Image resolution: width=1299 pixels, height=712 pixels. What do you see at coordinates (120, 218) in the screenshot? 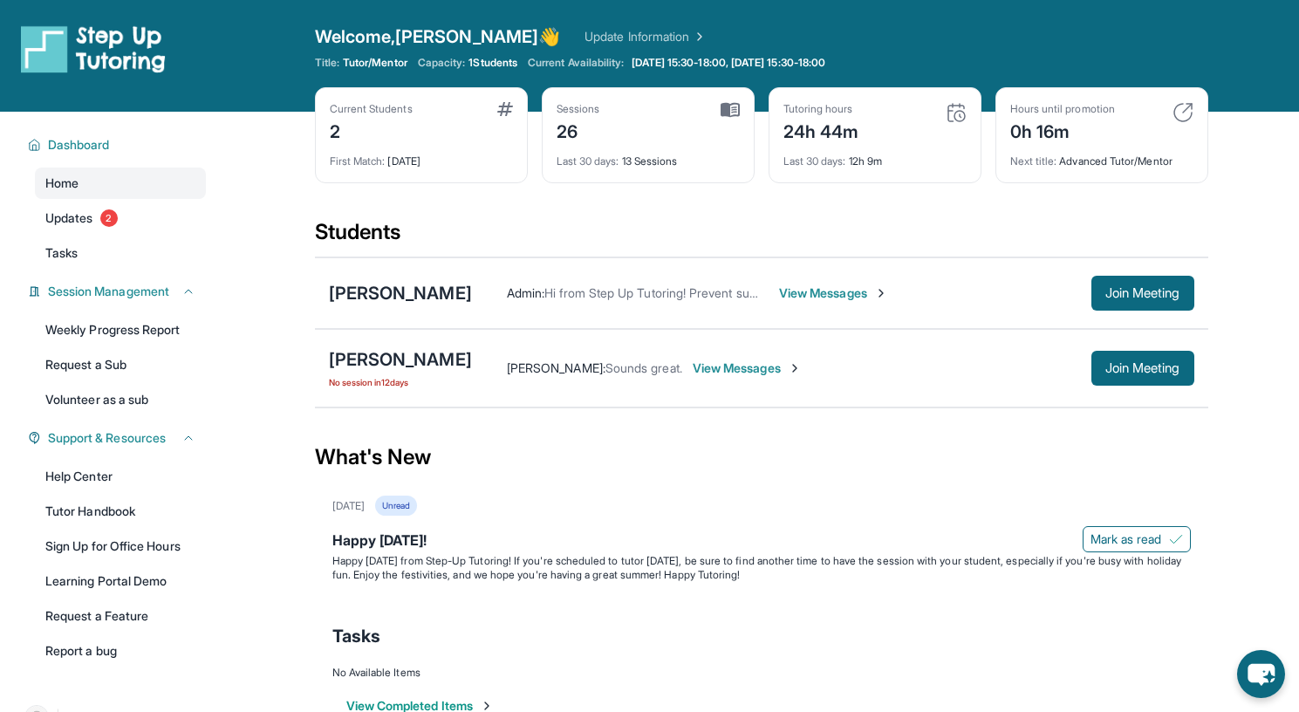
I see `a: Updates2` at bounding box center [120, 218].